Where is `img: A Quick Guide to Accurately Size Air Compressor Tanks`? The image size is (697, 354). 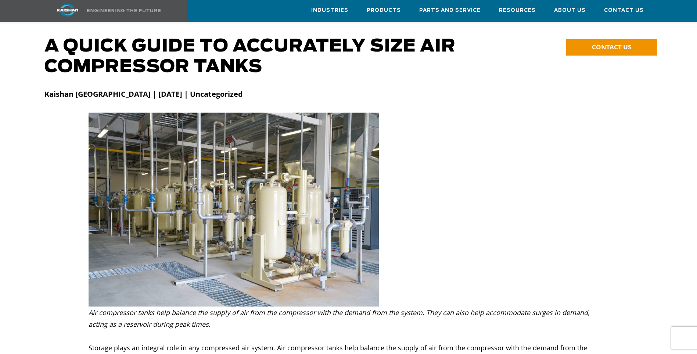 img: A Quick Guide to Accurately Size Air Compressor Tanks is located at coordinates (234, 209).